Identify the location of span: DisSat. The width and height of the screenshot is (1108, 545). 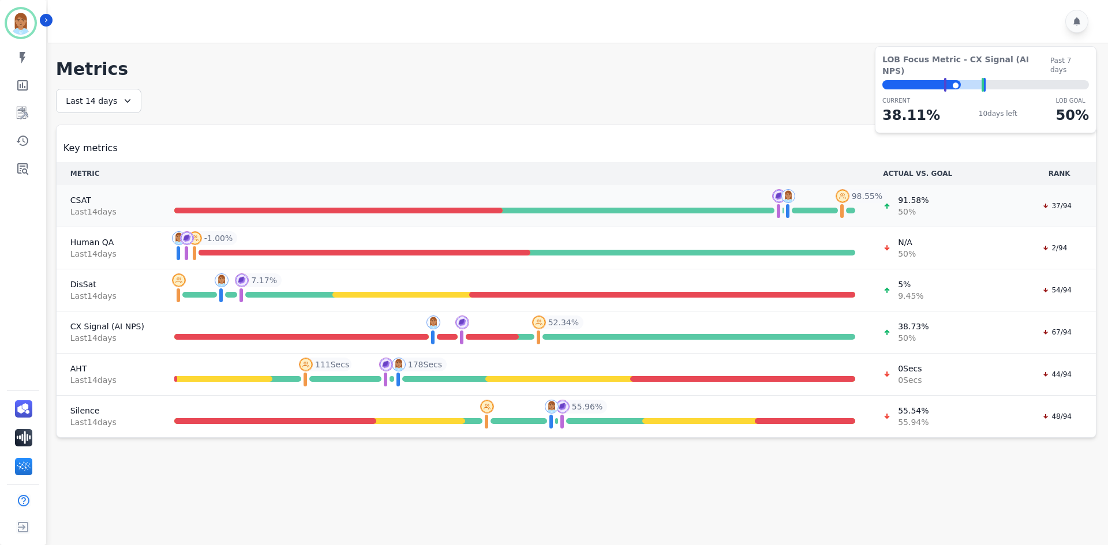
(108, 284).